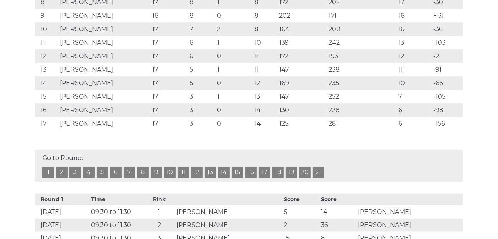 The height and width of the screenshot is (239, 498). I want to click on a: 8, so click(143, 173).